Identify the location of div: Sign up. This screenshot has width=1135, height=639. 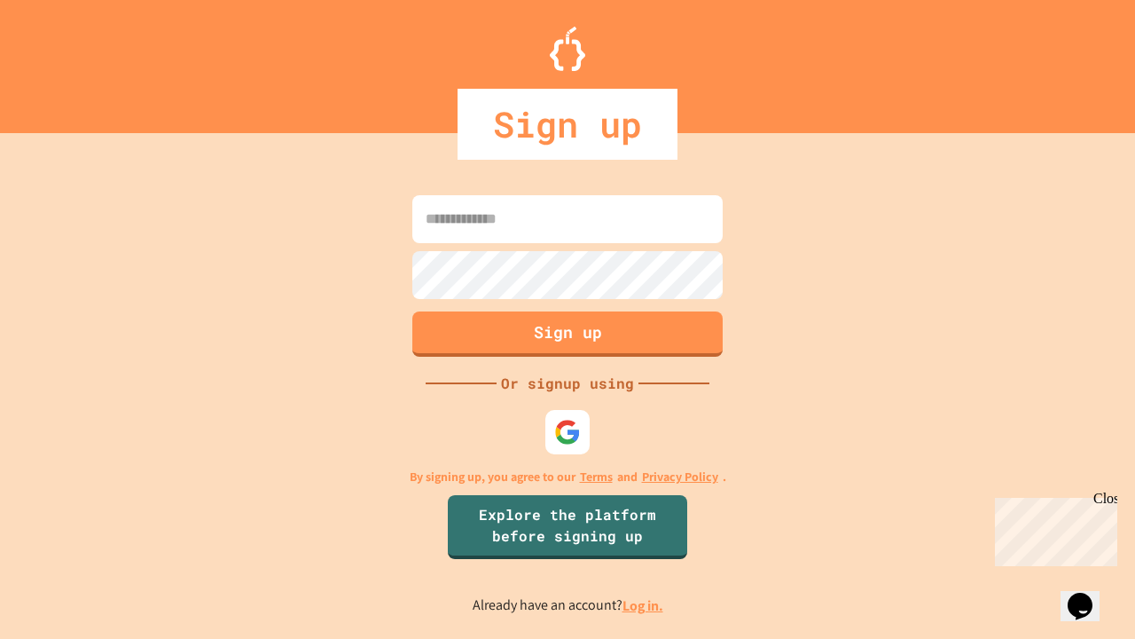
(568, 124).